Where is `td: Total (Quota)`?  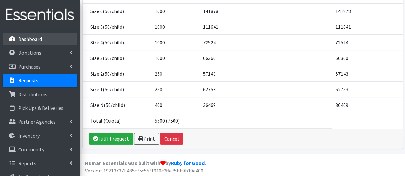
td: Total (Quota) is located at coordinates (117, 121).